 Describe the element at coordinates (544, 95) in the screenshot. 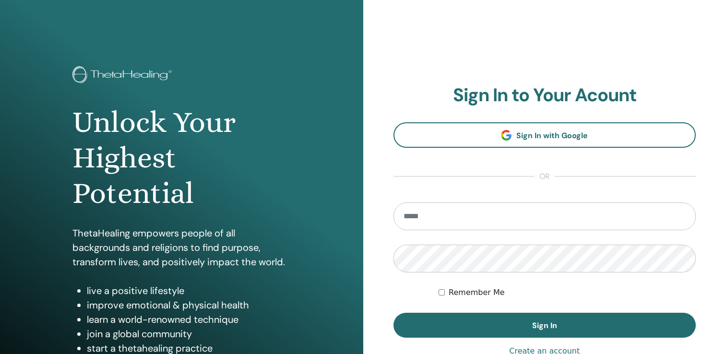

I see `h2: Sign In to Your Acount` at that location.